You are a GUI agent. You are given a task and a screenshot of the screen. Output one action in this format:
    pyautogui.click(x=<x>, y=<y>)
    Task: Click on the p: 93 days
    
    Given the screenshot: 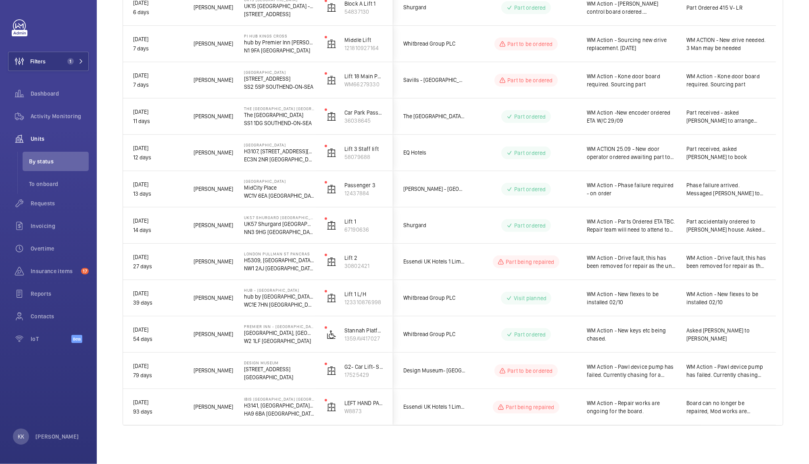 What is the action you would take?
    pyautogui.click(x=158, y=412)
    